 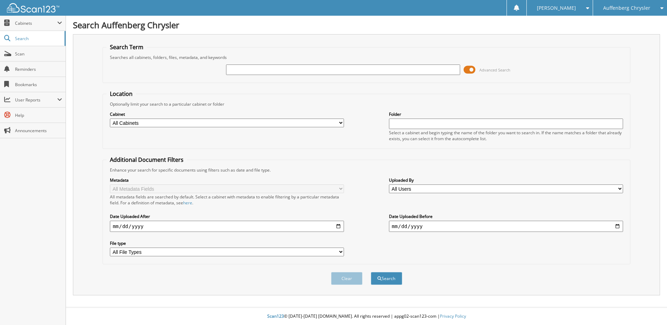 I want to click on div: Enhance your search for specific documents using filters such as date and file type., so click(x=367, y=170).